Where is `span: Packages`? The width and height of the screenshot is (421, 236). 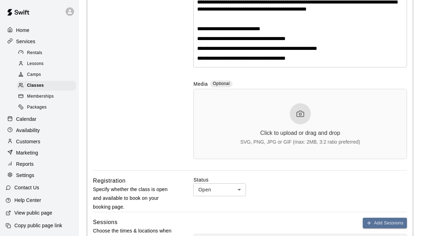 span: Packages is located at coordinates (37, 107).